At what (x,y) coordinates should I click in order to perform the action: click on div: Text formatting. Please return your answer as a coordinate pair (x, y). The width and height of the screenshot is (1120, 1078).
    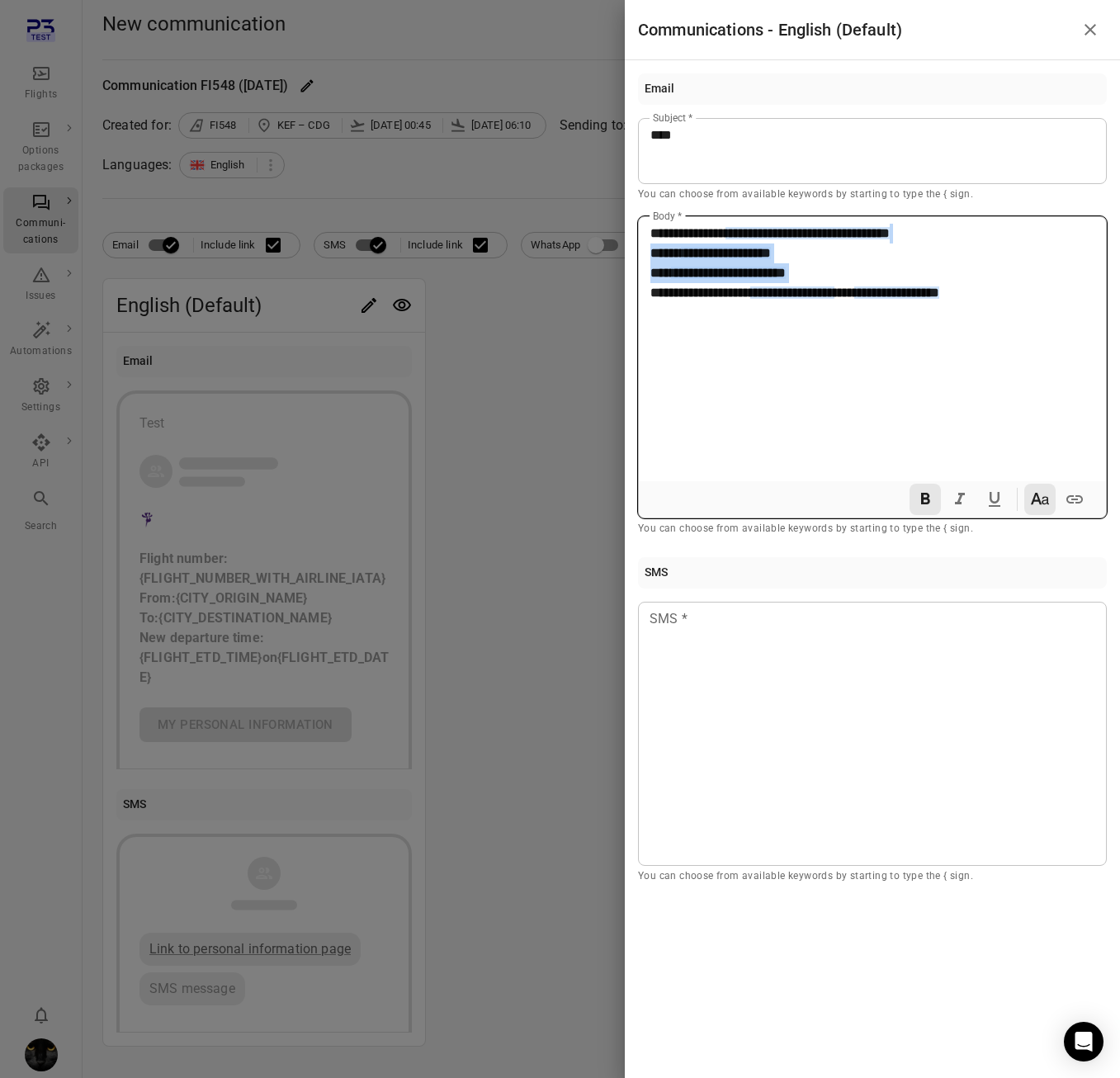
    Looking at the image, I should click on (960, 499).